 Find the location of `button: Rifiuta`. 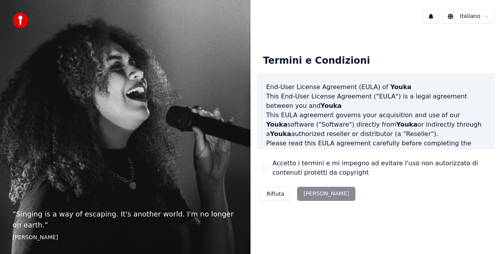

button: Rifiuta is located at coordinates (275, 194).